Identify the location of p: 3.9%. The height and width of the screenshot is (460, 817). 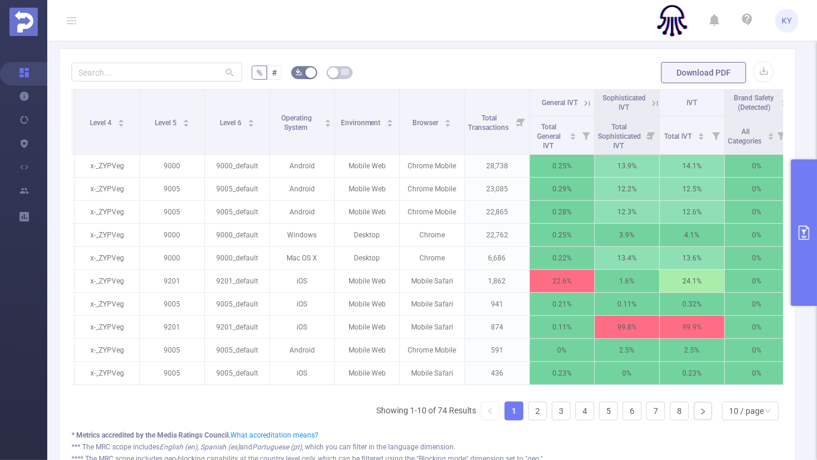
(627, 235).